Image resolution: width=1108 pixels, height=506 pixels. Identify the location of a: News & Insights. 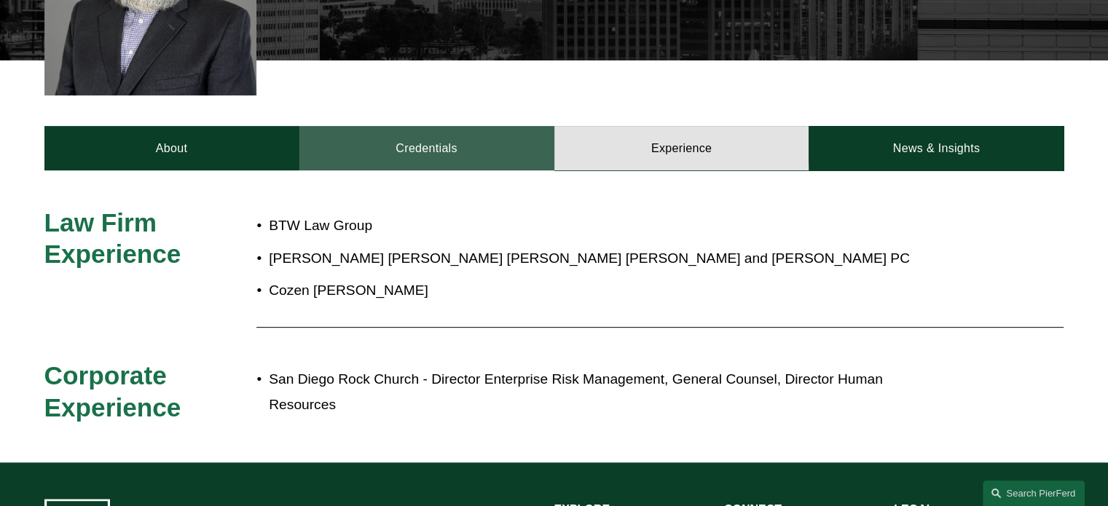
(936, 148).